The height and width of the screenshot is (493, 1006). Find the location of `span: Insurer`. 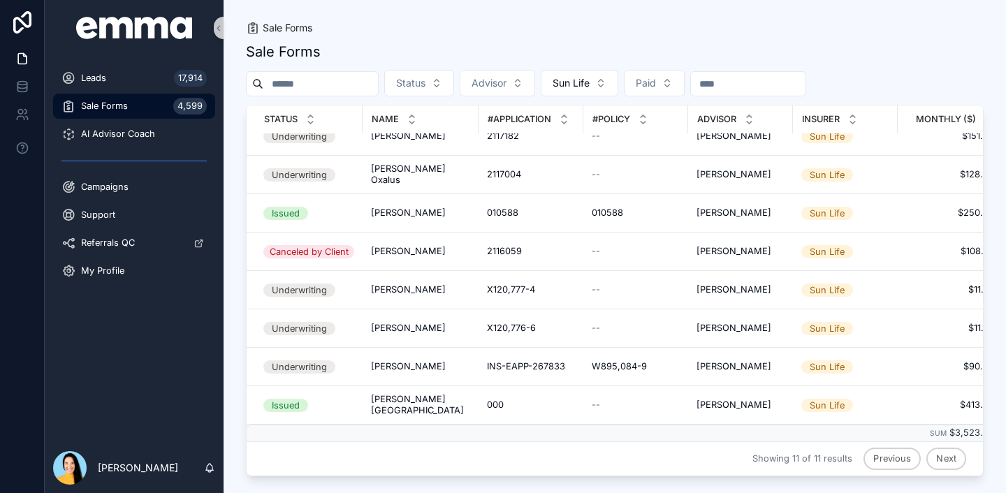

span: Insurer is located at coordinates (821, 120).